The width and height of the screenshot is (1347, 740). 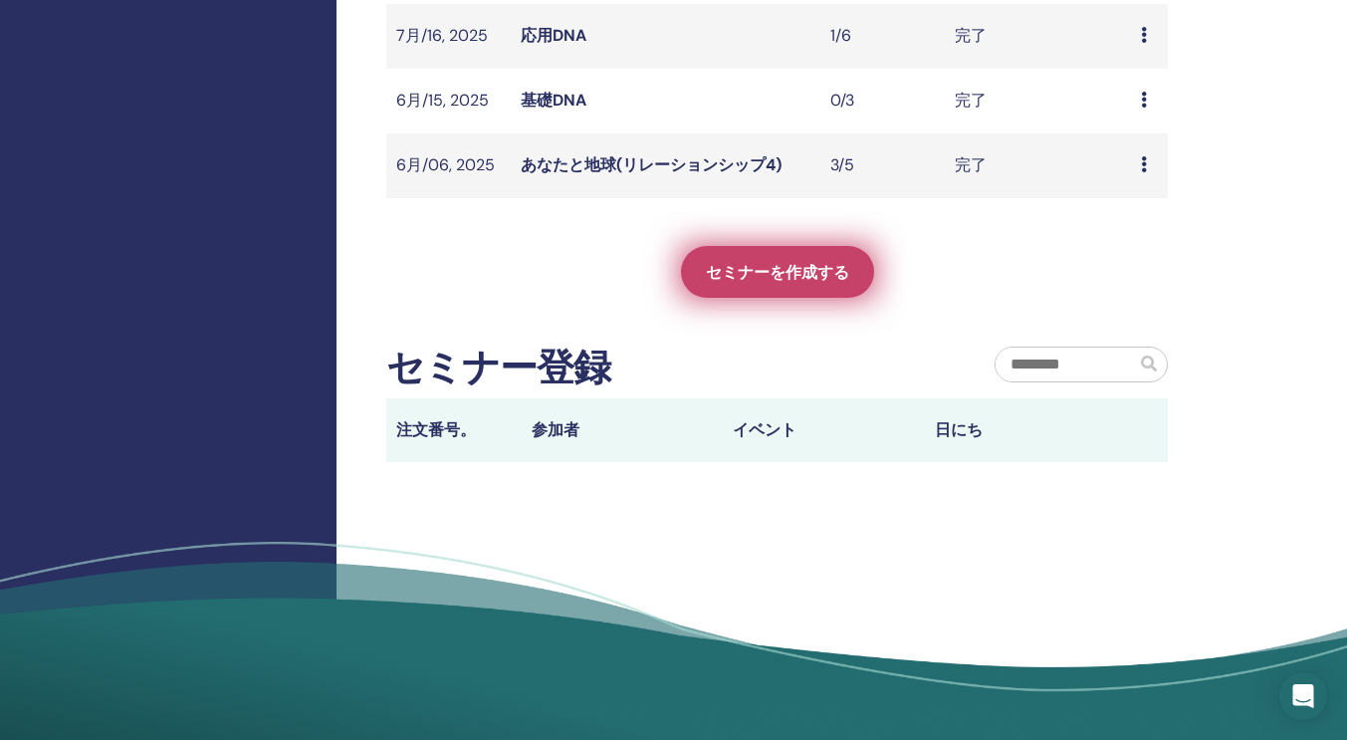 What do you see at coordinates (498, 368) in the screenshot?
I see `h2: セミナー登録` at bounding box center [498, 368].